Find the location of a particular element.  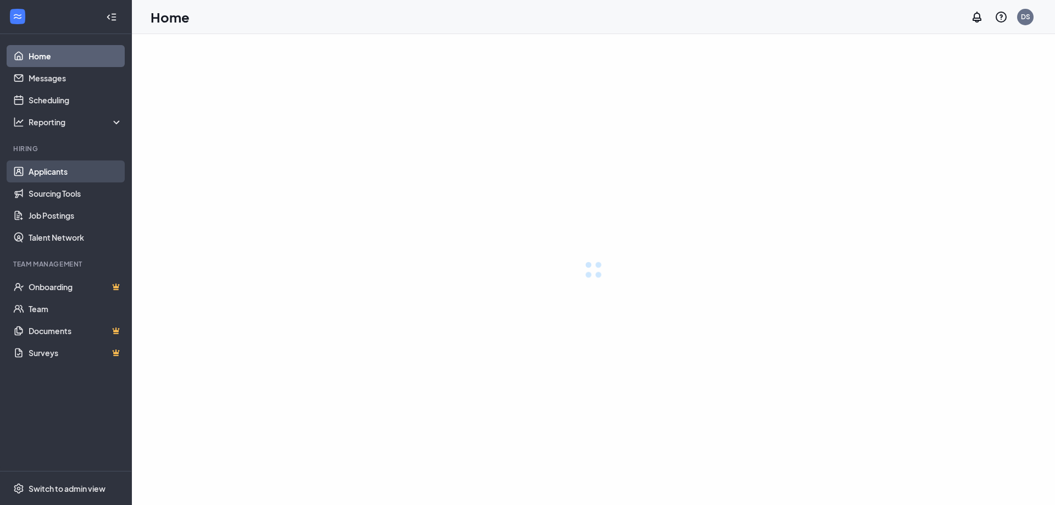

div: Reporting is located at coordinates (76, 122).